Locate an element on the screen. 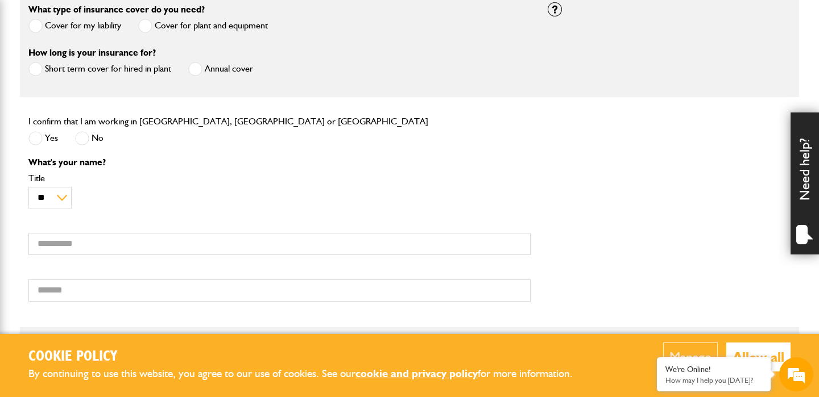 The image size is (819, 397). label: No is located at coordinates (89, 138).